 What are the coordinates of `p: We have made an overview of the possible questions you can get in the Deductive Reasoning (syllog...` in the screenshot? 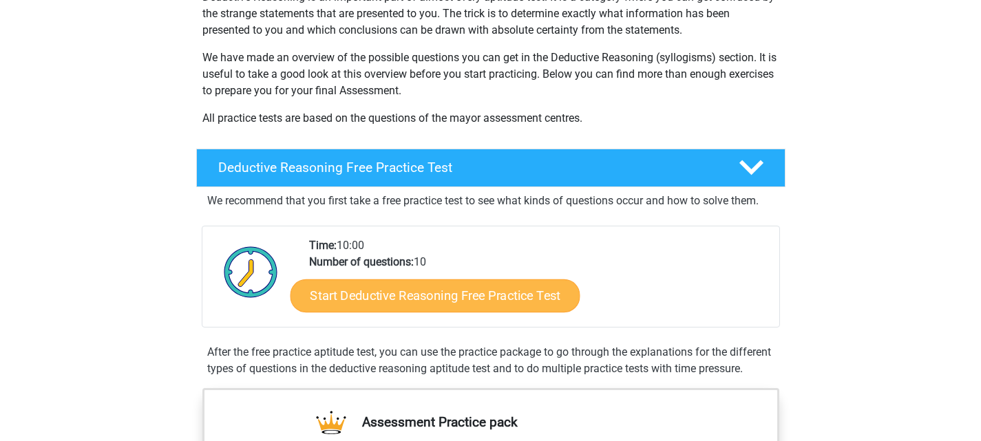 It's located at (491, 74).